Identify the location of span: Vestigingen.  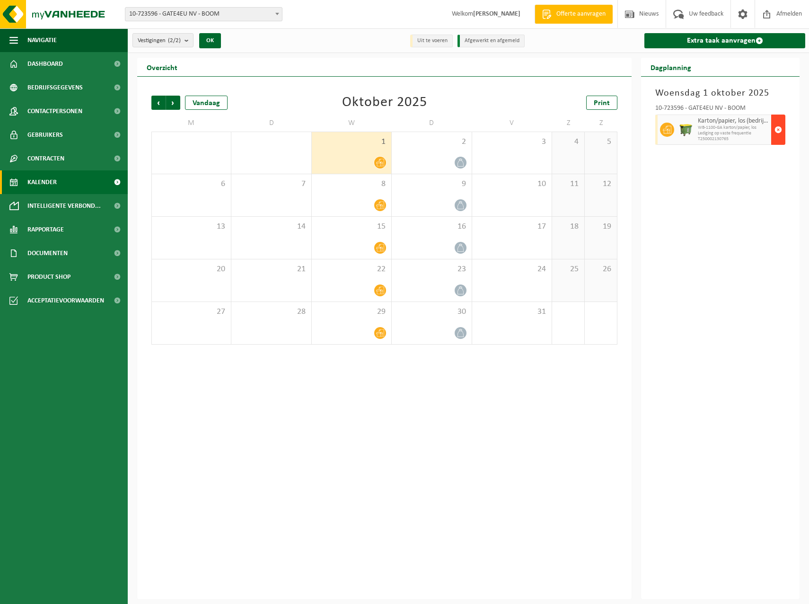
(159, 41).